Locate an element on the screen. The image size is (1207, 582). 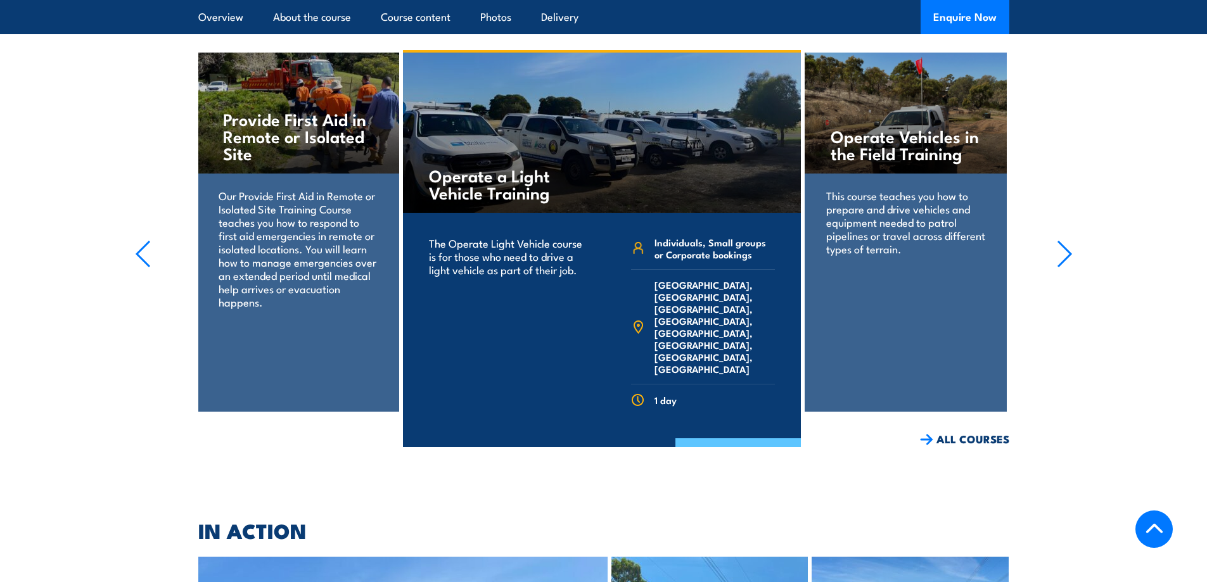
span: 1 day is located at coordinates (665, 400).